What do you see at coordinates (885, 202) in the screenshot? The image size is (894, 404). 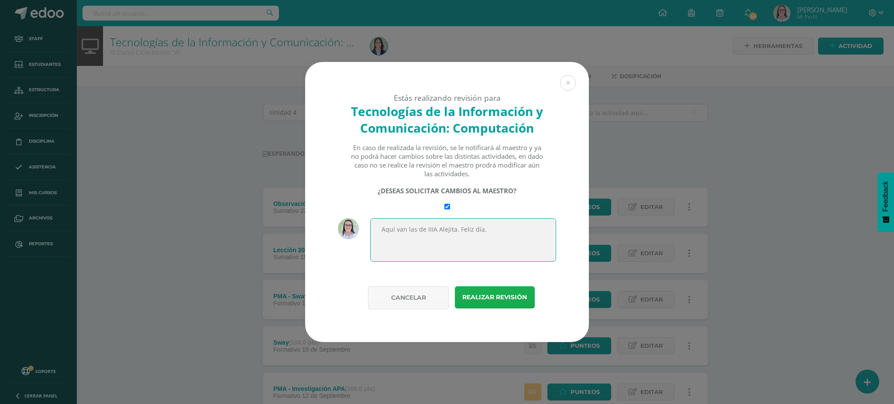 I see `button: Feedback - Mostrar encuesta` at bounding box center [885, 202].